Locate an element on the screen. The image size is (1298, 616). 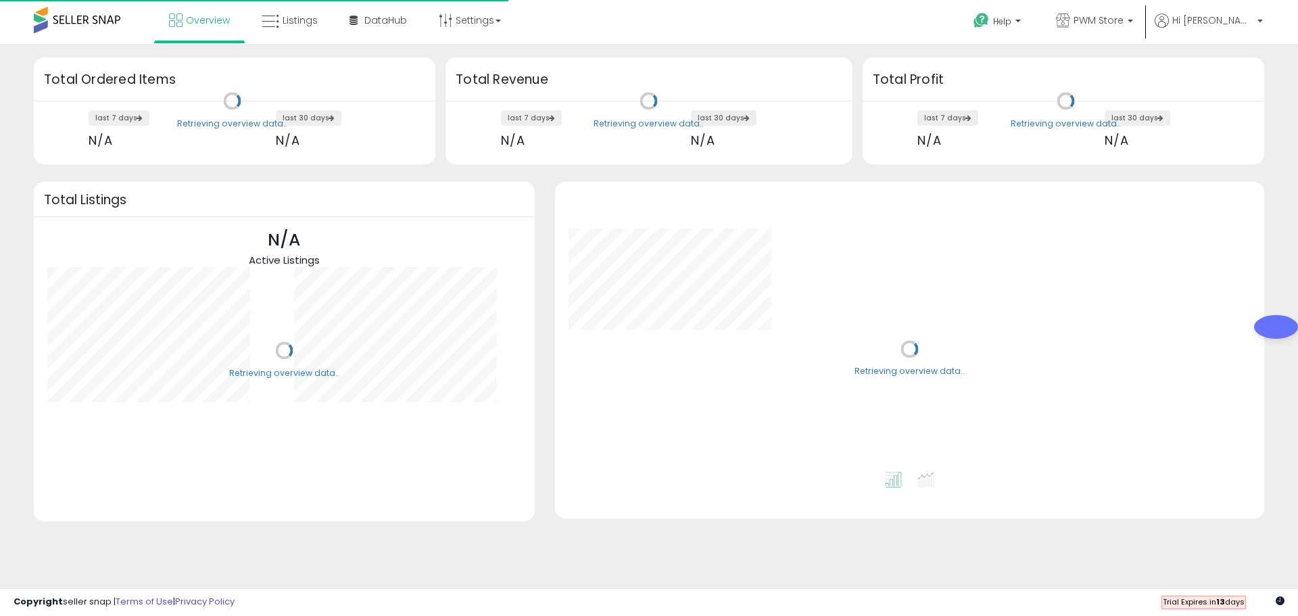
b: 13 is located at coordinates (1221, 602).